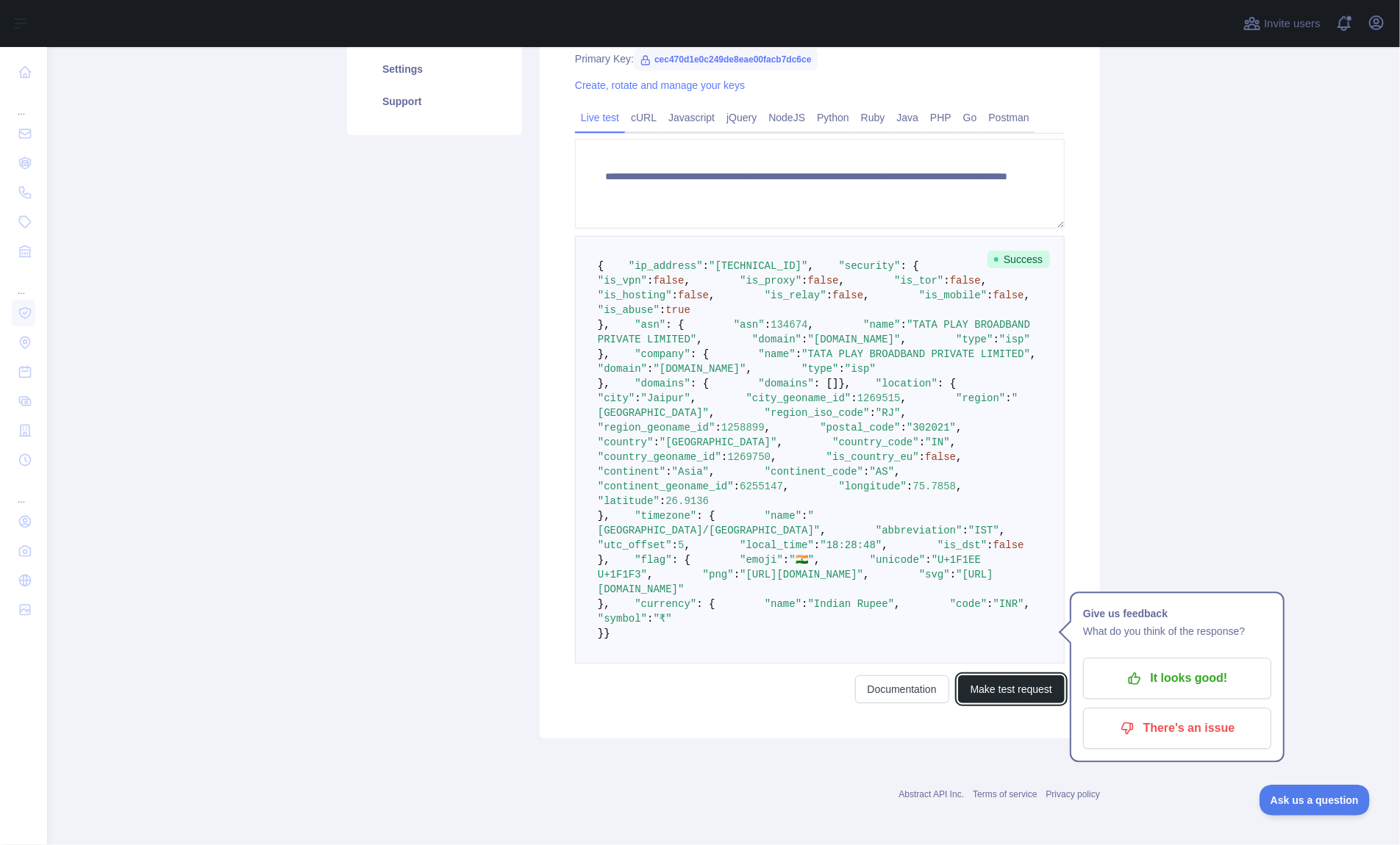  What do you see at coordinates (931, 428) in the screenshot?
I see `span: "302021"` at bounding box center [931, 428].